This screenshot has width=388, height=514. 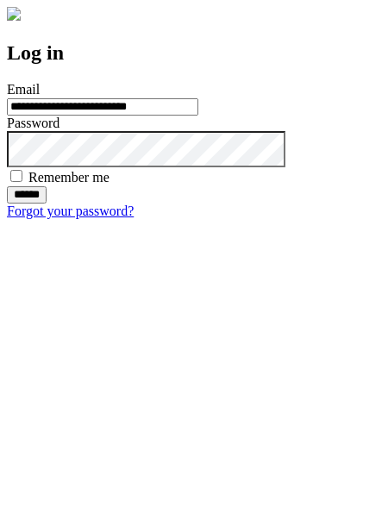 I want to click on h2: Log in, so click(x=194, y=53).